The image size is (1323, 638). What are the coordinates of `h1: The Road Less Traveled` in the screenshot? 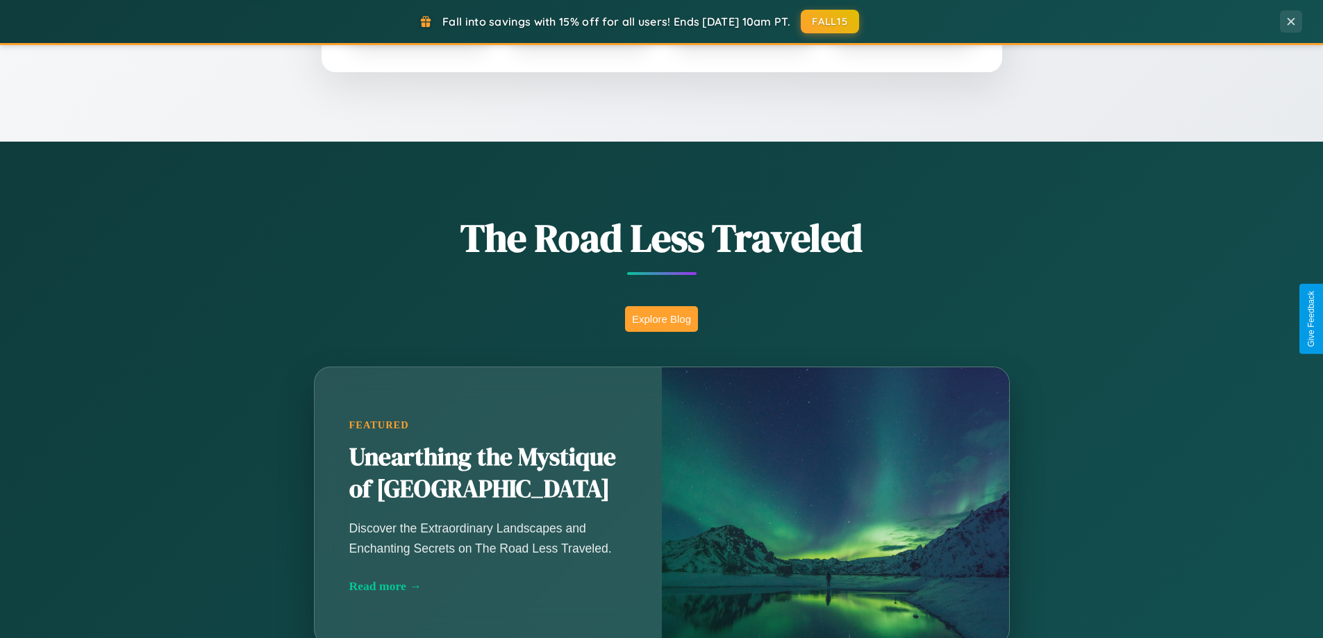 It's located at (662, 238).